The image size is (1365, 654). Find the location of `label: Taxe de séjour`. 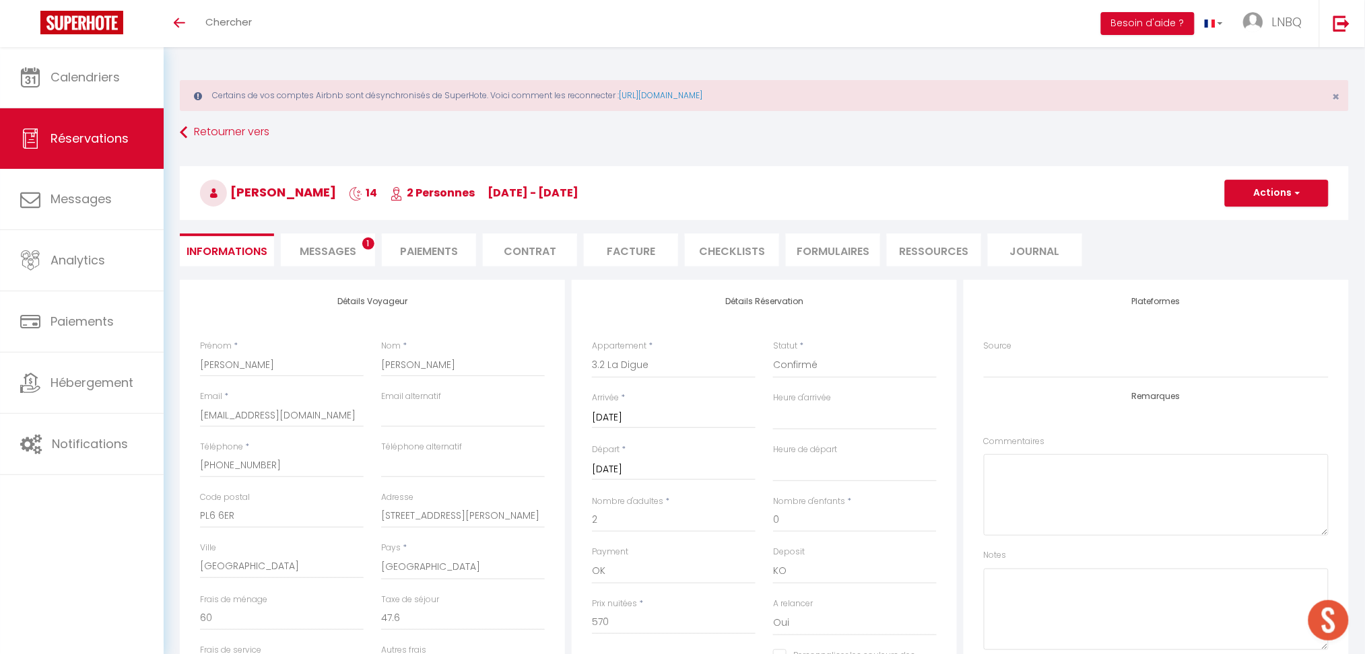

label: Taxe de séjour is located at coordinates (410, 600).